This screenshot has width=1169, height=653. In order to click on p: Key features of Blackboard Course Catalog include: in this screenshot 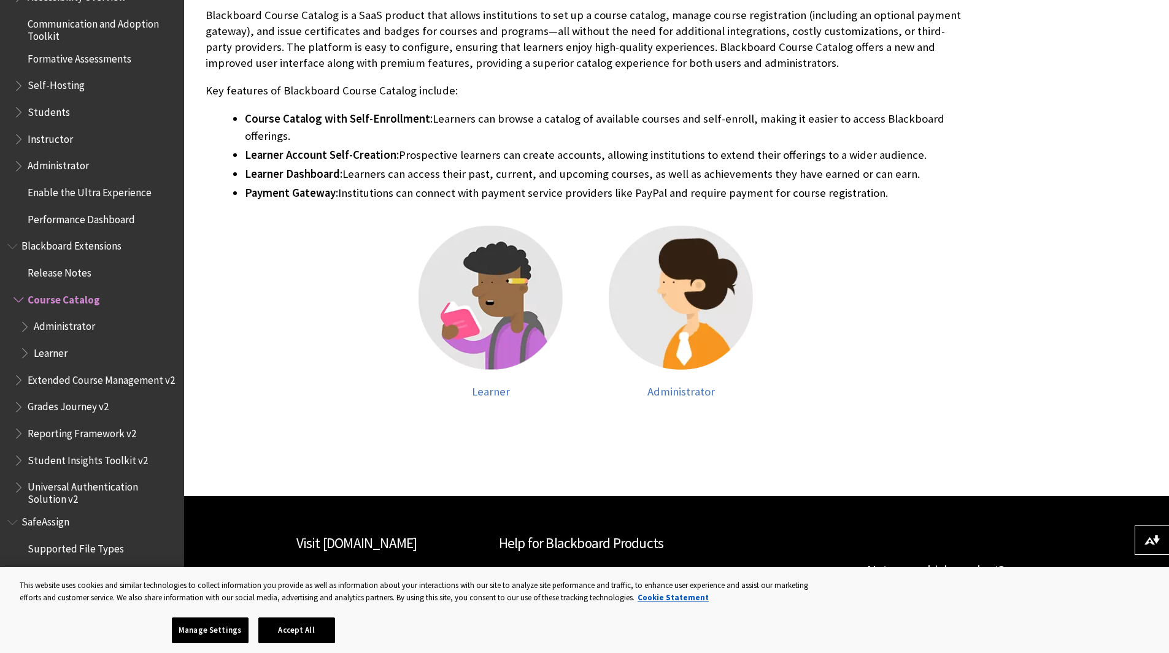, I will do `click(586, 91)`.